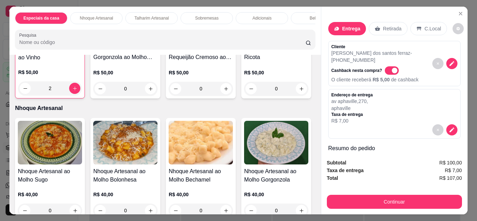  I want to click on label: Automatic updates, so click(393, 70).